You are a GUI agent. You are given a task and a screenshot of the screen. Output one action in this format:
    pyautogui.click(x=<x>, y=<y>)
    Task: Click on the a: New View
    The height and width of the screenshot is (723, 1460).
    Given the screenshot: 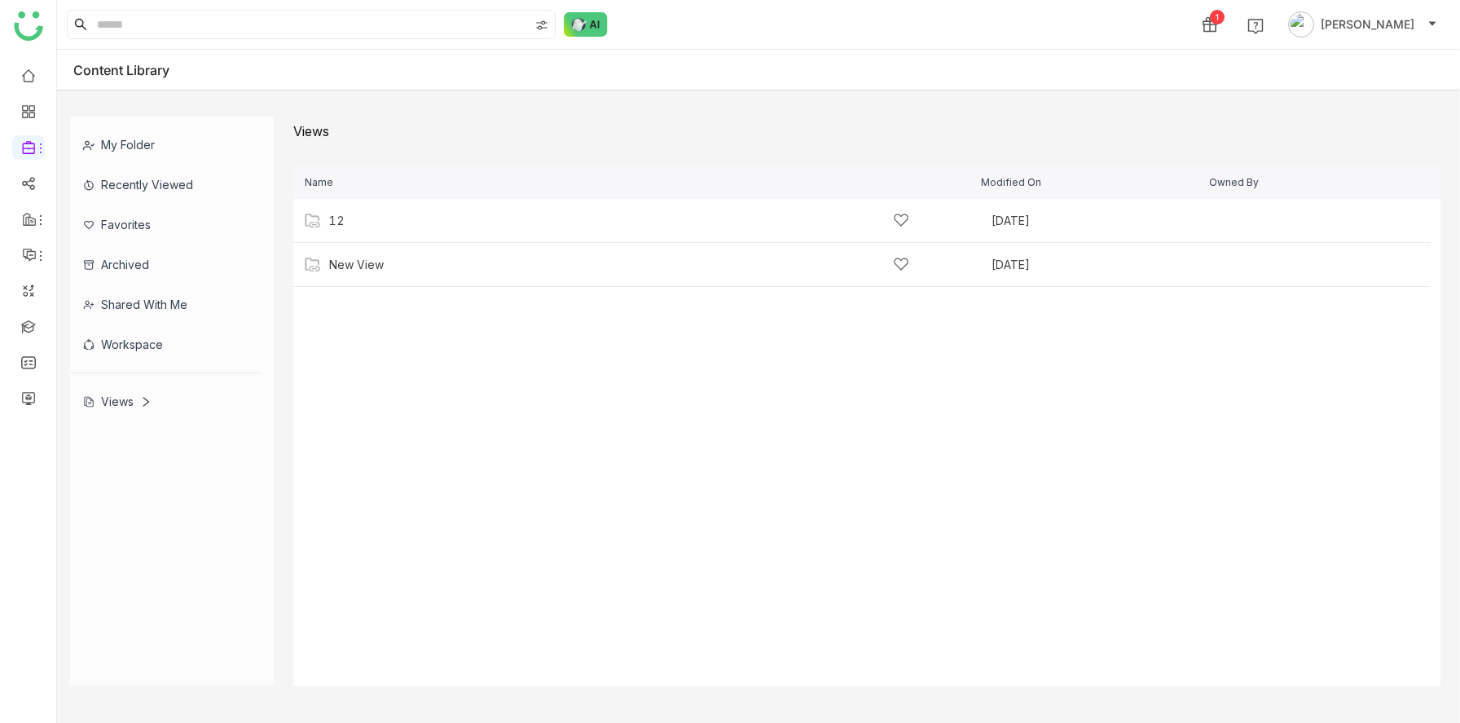 What is the action you would take?
    pyautogui.click(x=356, y=265)
    